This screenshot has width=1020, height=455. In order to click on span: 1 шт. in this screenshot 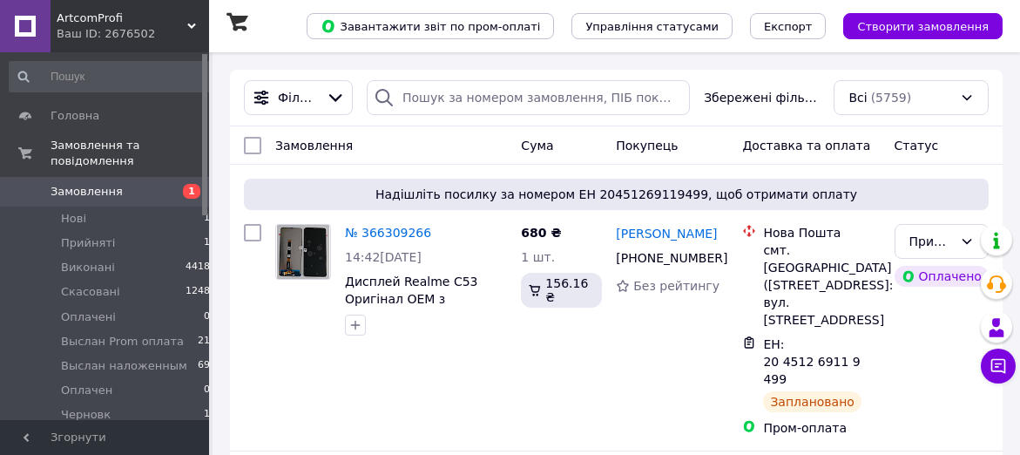, I will do `click(537, 257)`.